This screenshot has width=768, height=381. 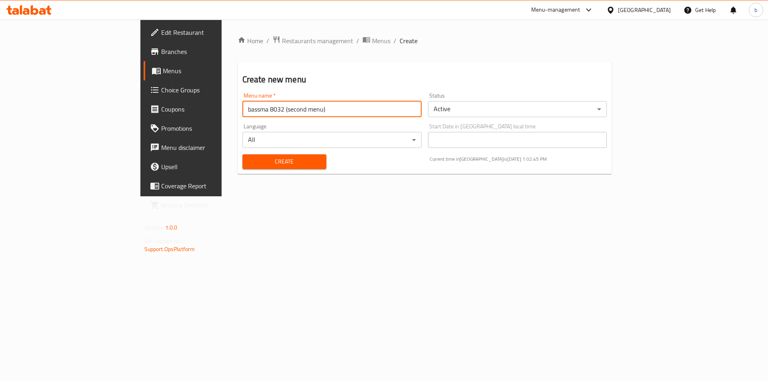 I want to click on a: Upsell, so click(x=206, y=167).